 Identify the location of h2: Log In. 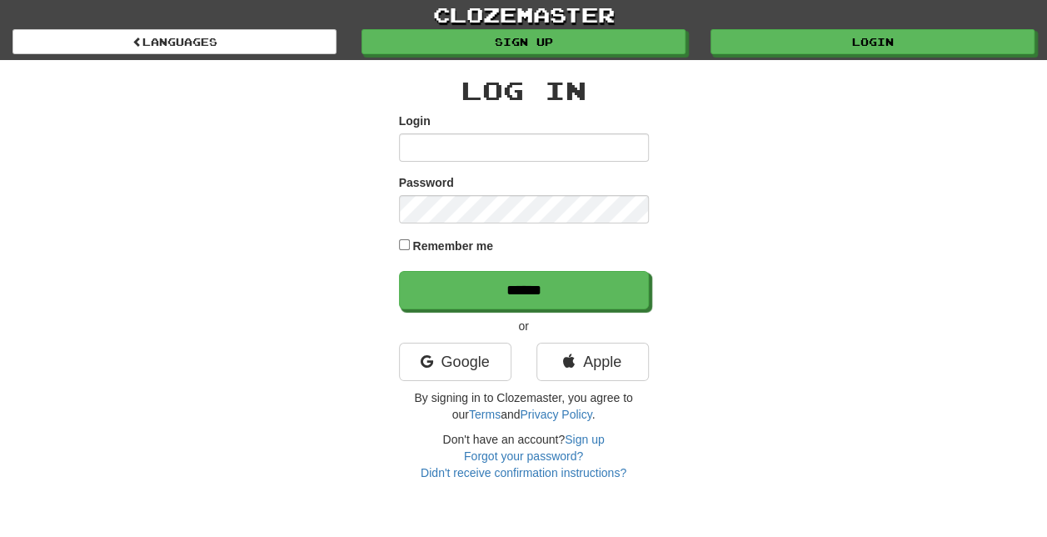
(524, 90).